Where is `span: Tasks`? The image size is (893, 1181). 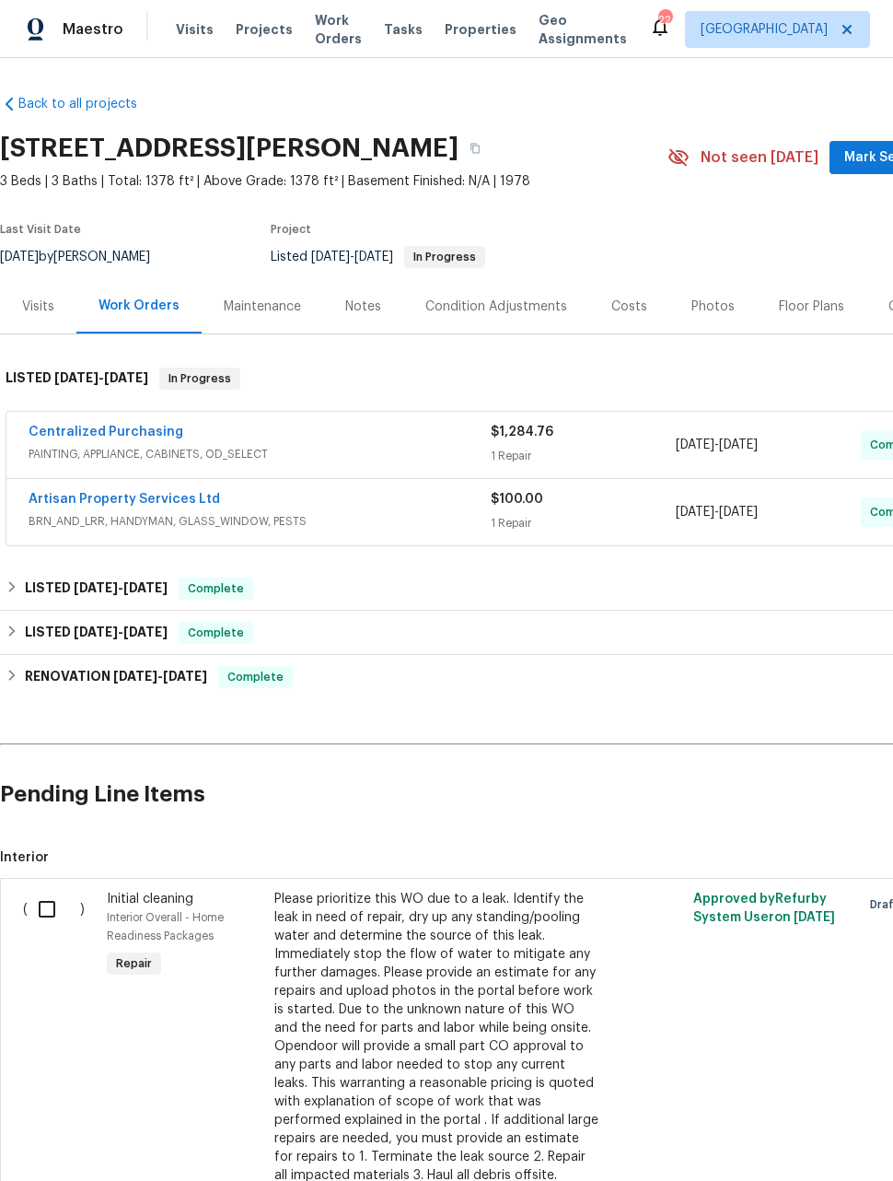 span: Tasks is located at coordinates (403, 29).